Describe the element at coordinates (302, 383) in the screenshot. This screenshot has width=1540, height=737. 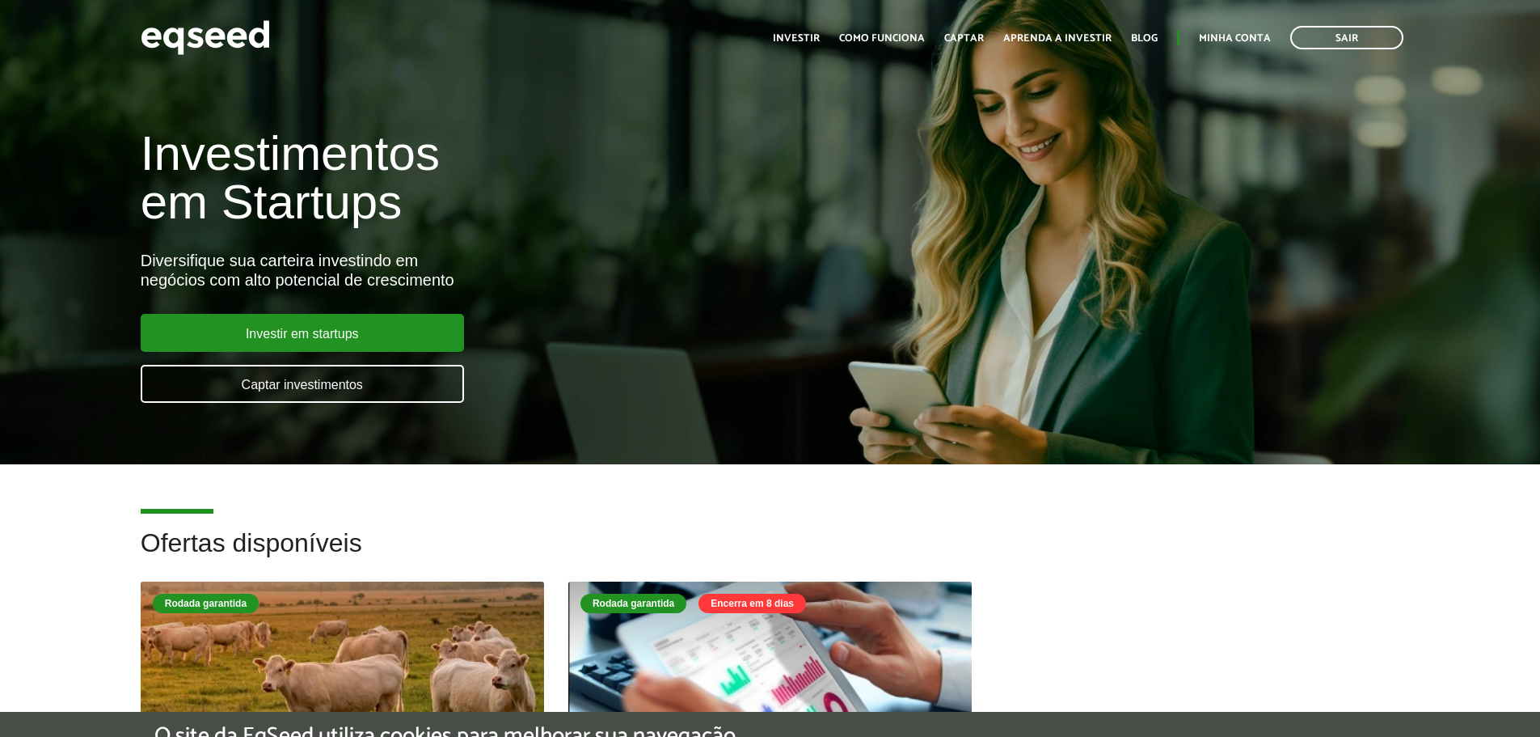
I see `a: Captar investimentos` at that location.